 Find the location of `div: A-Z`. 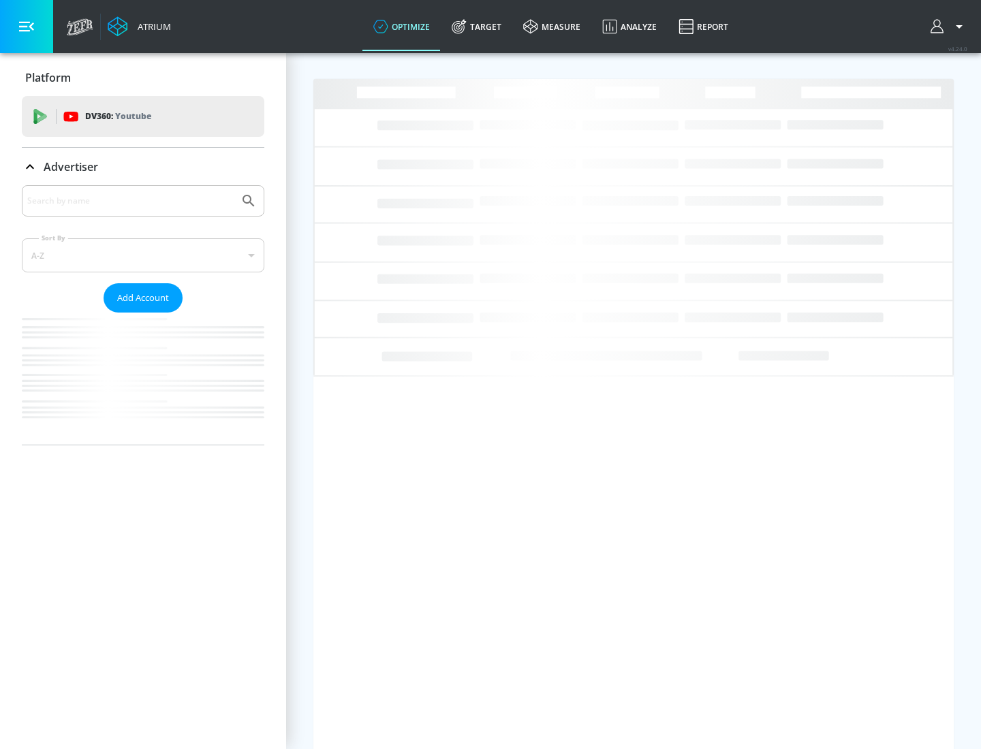

div: A-Z is located at coordinates (143, 255).